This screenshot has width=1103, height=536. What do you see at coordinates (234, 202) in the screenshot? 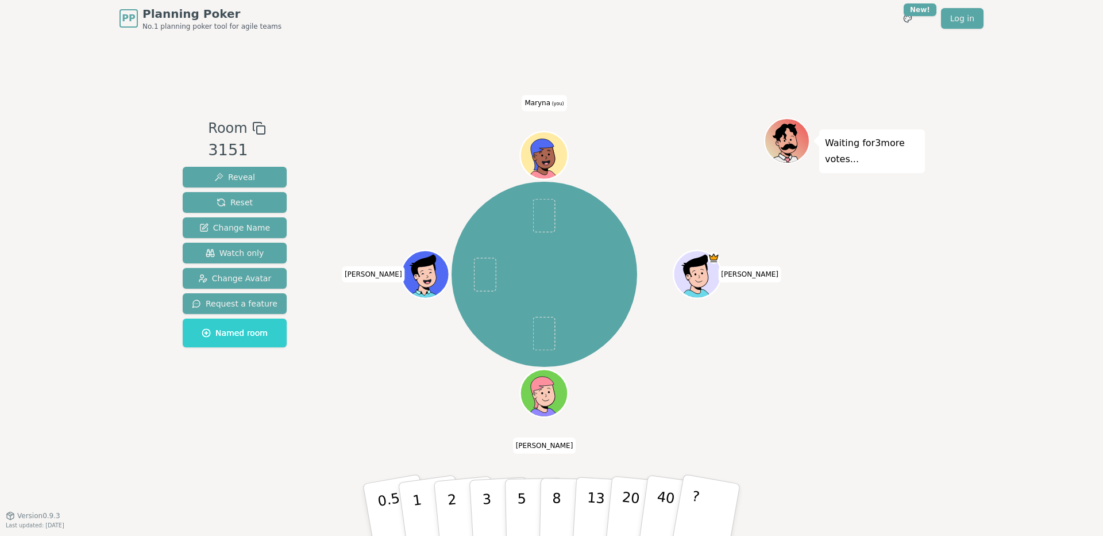
I see `button: Reset` at bounding box center [234, 202].